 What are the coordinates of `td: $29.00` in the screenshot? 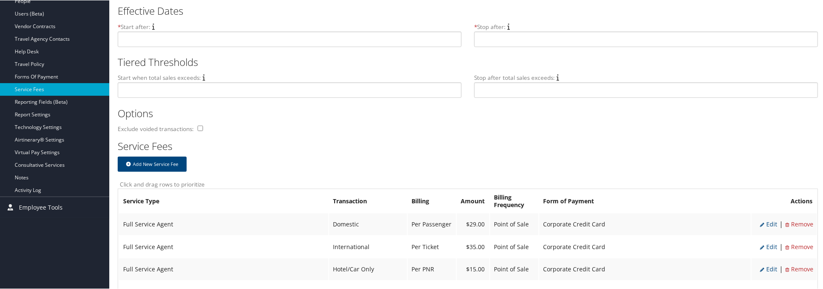 It's located at (473, 224).